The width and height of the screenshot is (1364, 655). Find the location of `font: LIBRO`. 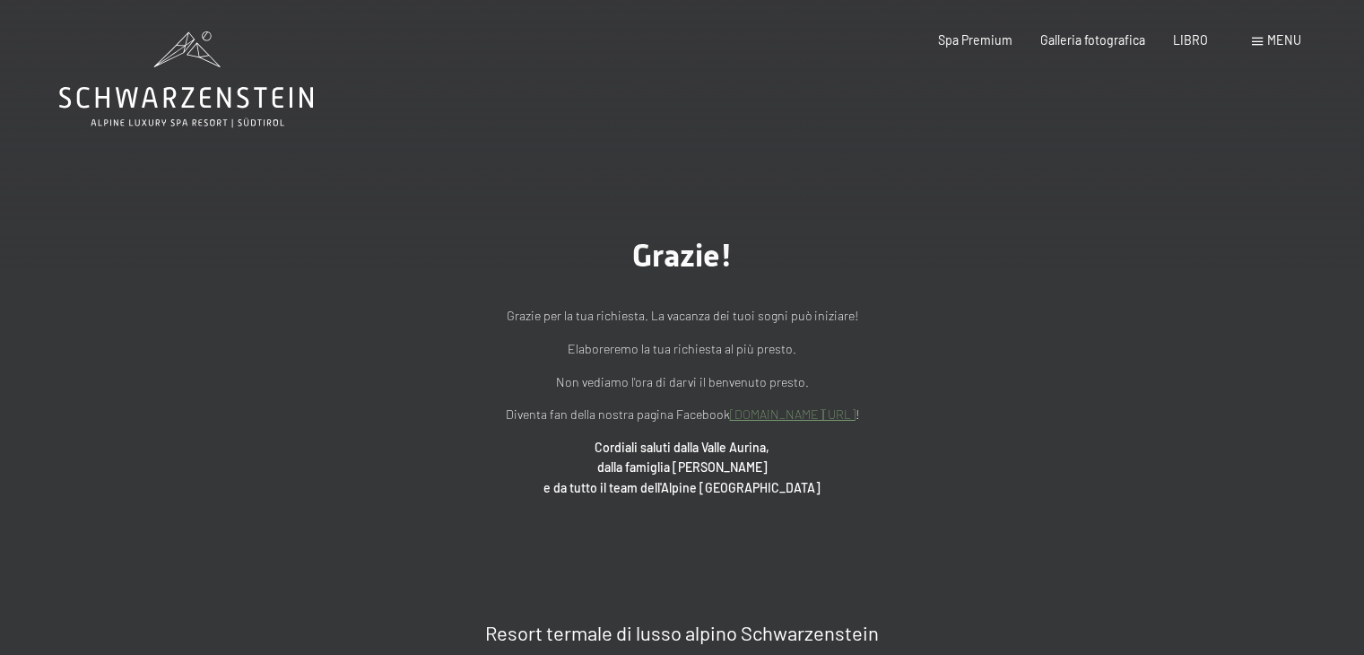

font: LIBRO is located at coordinates (1190, 39).